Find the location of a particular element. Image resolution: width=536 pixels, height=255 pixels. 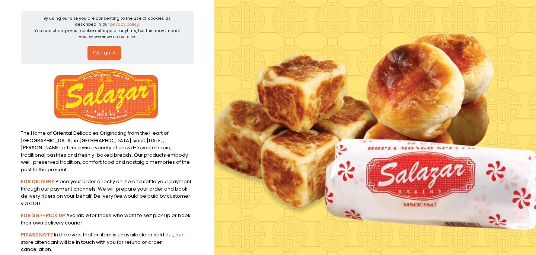

div: By using our site you are consenting to the use of cookies as described in our You can change you... is located at coordinates (107, 28).